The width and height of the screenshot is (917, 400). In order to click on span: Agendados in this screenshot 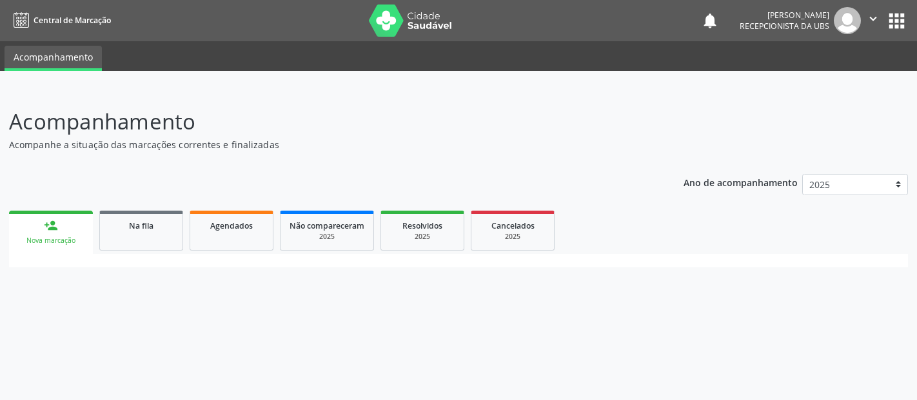, I will do `click(231, 226)`.